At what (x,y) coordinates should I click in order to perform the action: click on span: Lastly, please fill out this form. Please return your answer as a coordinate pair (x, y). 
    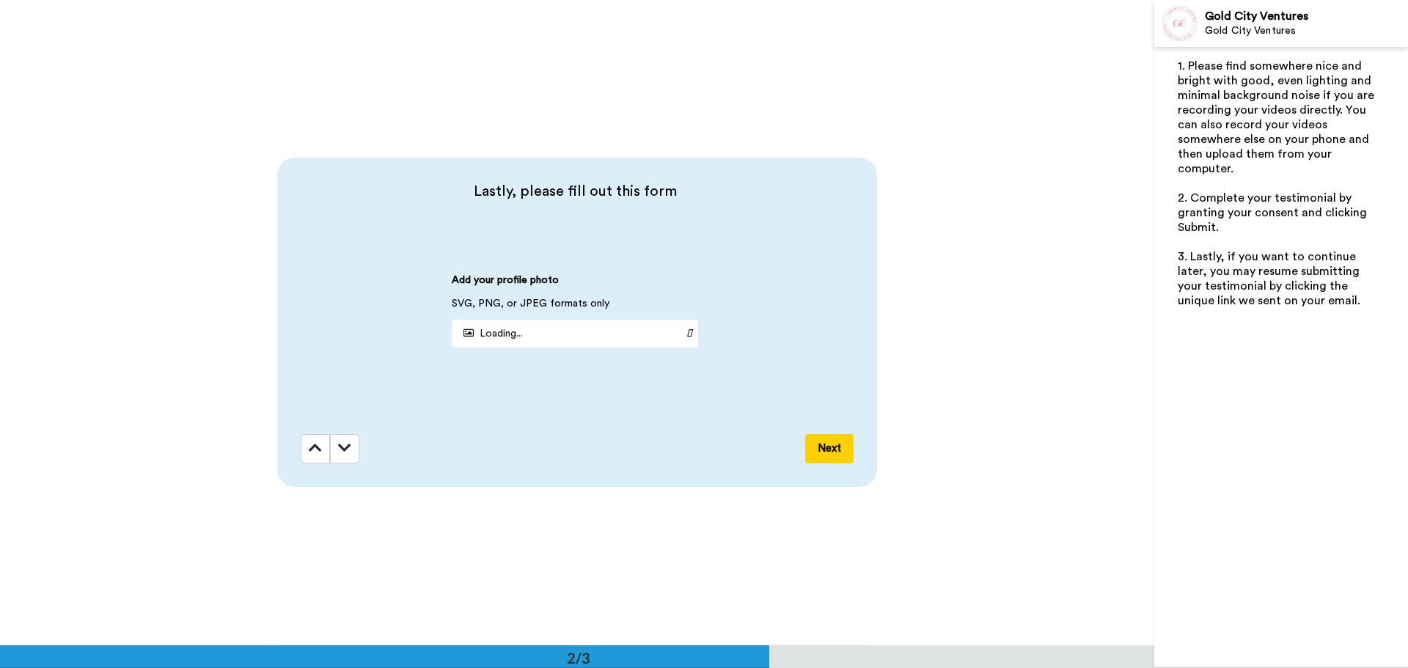
    Looking at the image, I should click on (575, 191).